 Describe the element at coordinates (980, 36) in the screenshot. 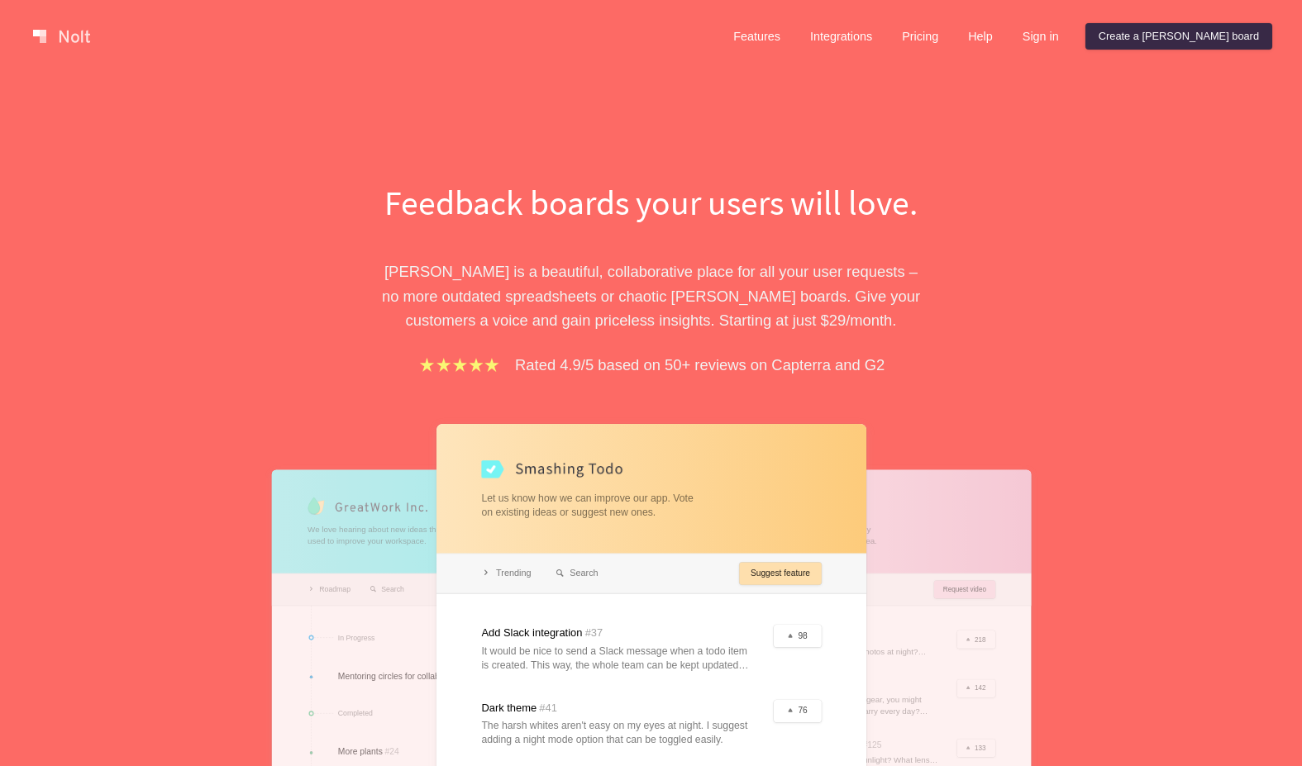

I see `a: Help` at that location.